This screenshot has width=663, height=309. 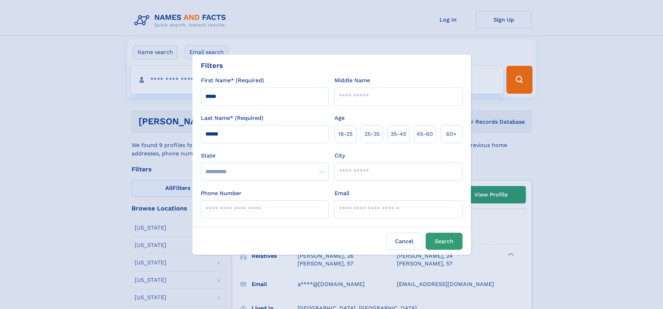 What do you see at coordinates (345, 134) in the screenshot?
I see `span: 18‑25` at bounding box center [345, 134].